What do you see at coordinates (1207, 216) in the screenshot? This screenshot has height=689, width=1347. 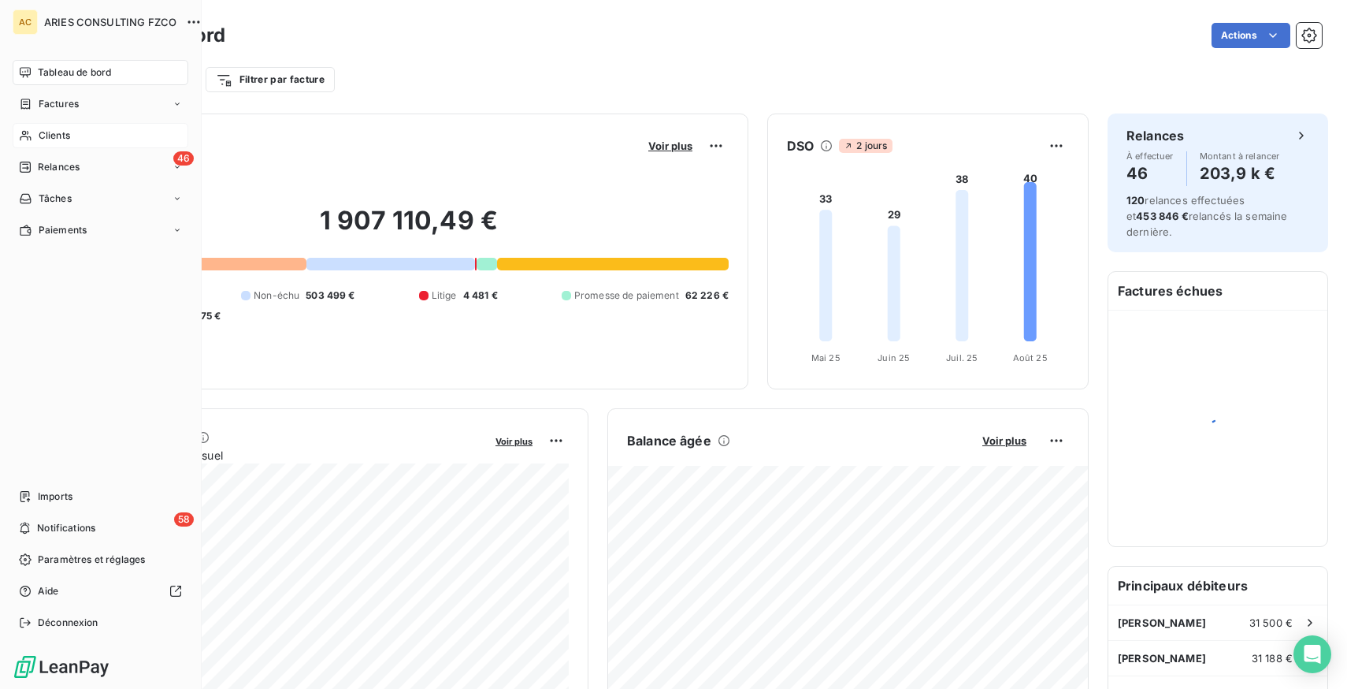 I see `span: relances effectuées et relancés la semaine dernière.` at bounding box center [1207, 216].